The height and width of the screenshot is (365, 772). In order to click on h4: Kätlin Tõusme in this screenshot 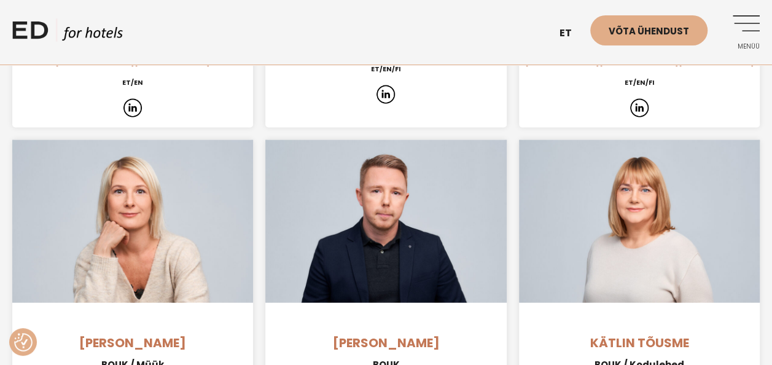, I will do `click(639, 343)`.